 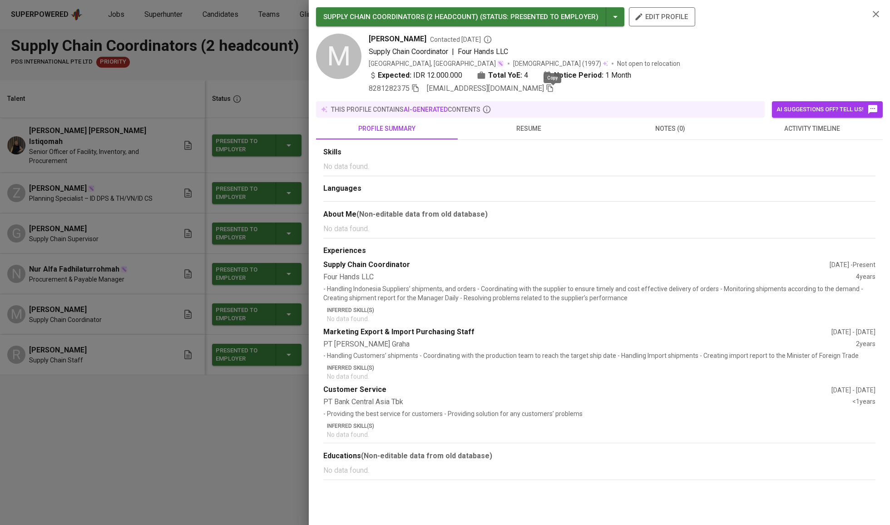 I want to click on div: 2 years, so click(x=865, y=344).